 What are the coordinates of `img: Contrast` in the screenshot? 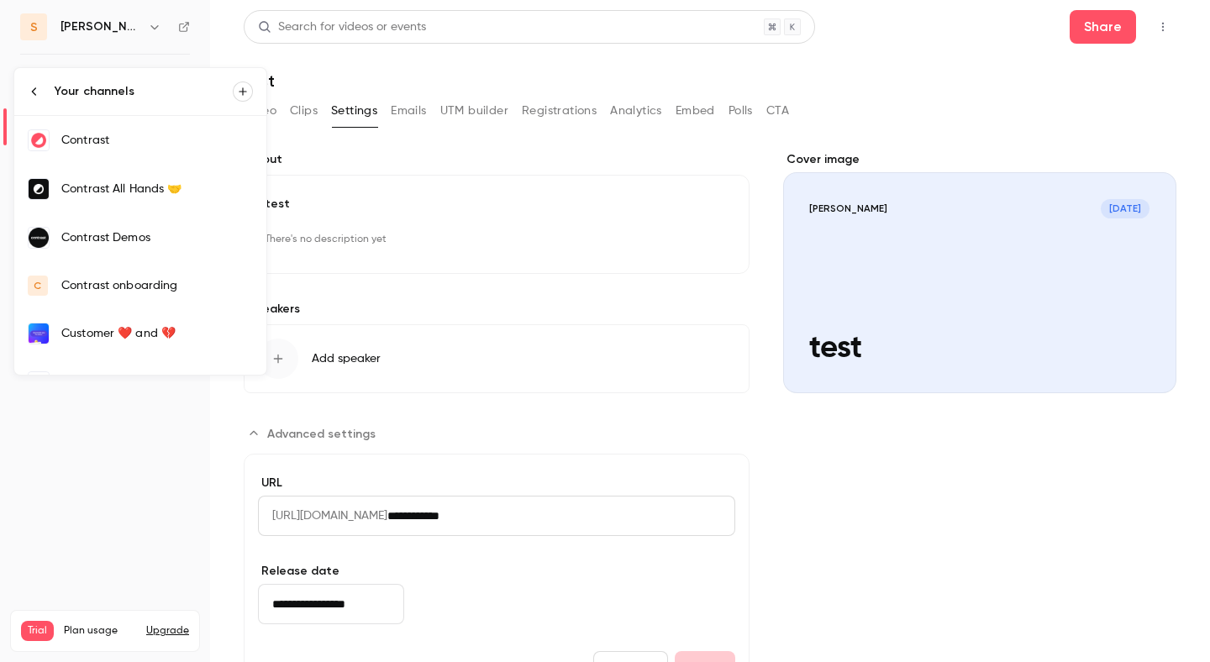 It's located at (39, 140).